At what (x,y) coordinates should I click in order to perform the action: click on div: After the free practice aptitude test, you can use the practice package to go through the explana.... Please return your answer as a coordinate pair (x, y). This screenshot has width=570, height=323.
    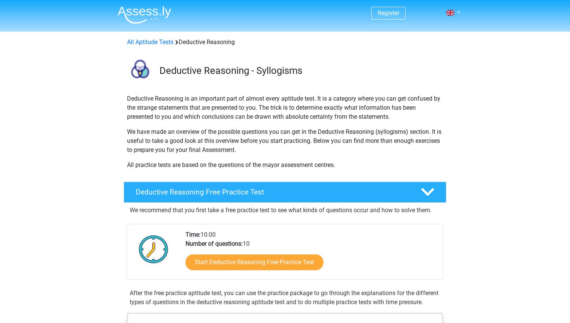
    Looking at the image, I should click on (285, 298).